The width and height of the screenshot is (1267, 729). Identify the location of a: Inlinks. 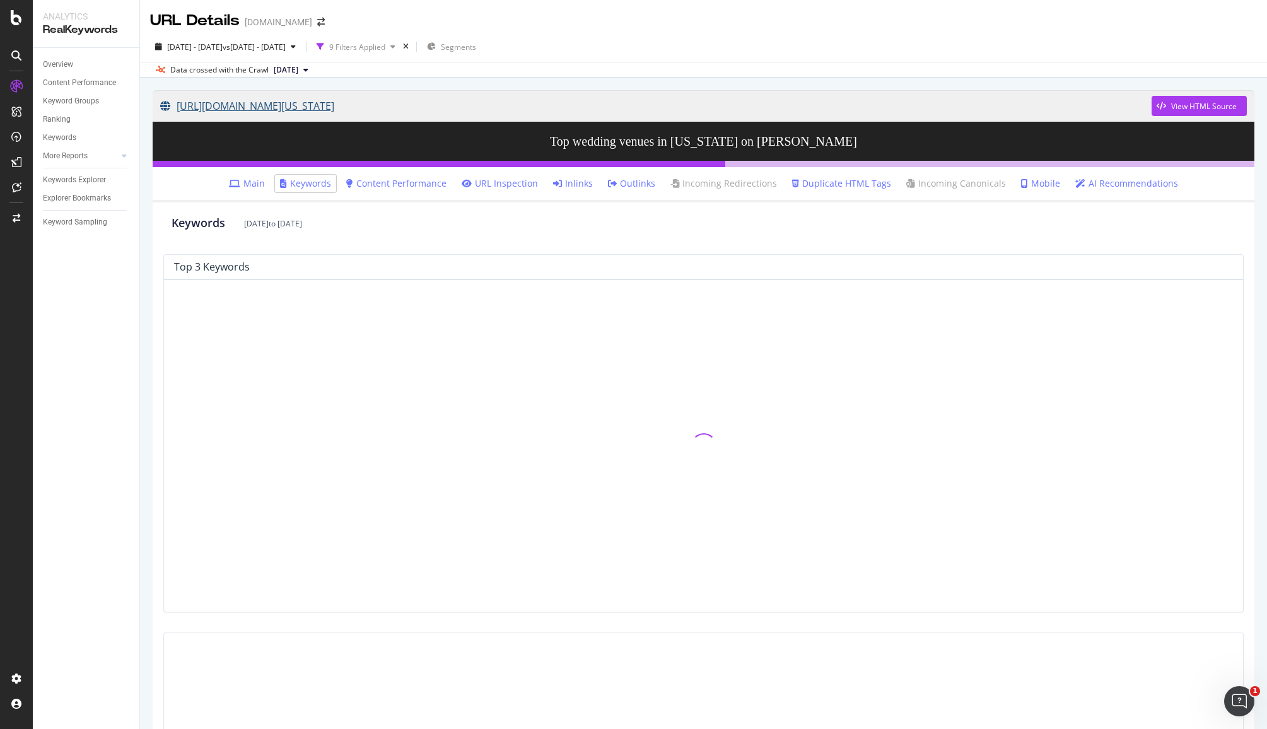
(572, 183).